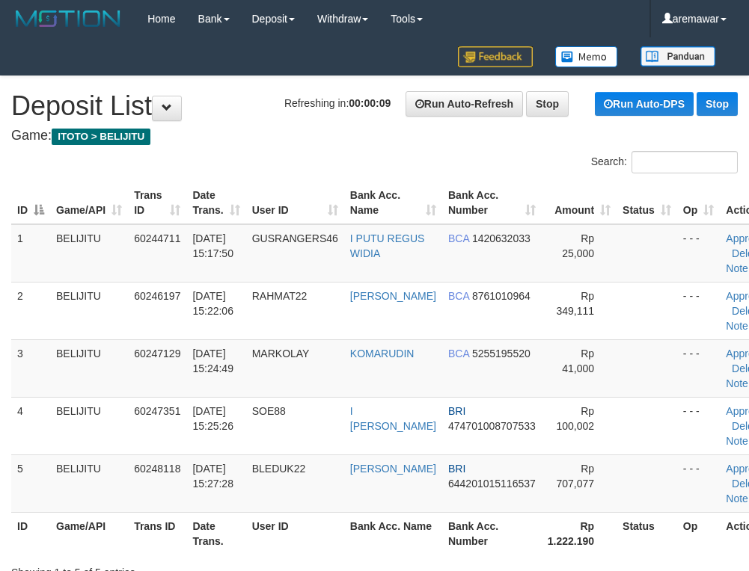 The width and height of the screenshot is (749, 571). I want to click on th: Op: activate to sort column ascending, so click(698, 203).